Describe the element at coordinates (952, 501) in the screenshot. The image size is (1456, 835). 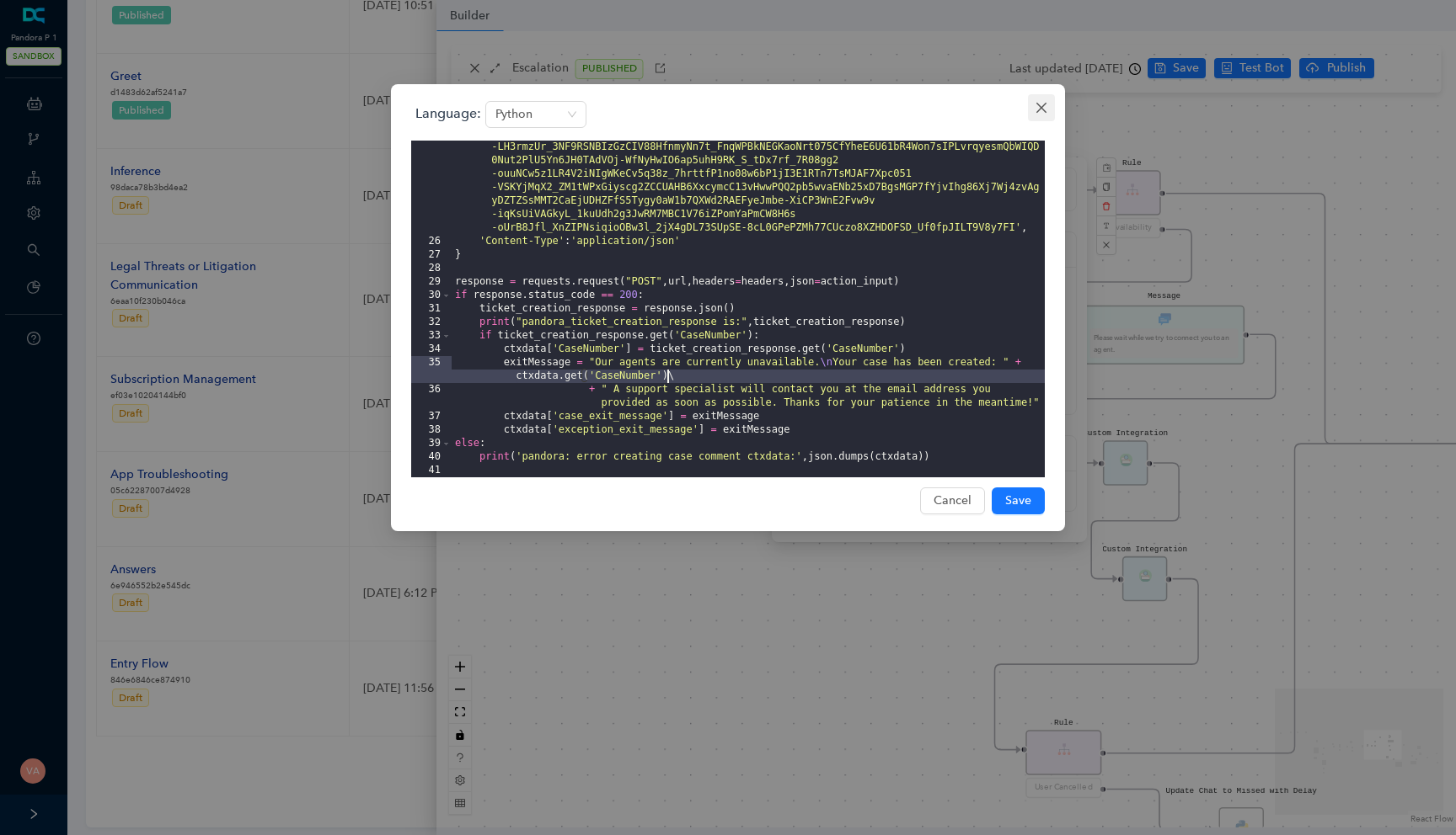
I see `span: Cancel` at that location.